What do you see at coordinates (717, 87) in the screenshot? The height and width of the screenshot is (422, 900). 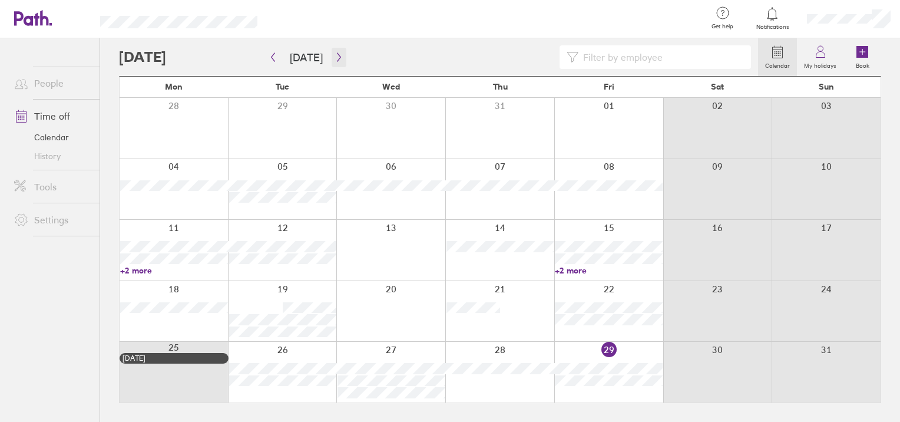 I see `span: Sat` at bounding box center [717, 87].